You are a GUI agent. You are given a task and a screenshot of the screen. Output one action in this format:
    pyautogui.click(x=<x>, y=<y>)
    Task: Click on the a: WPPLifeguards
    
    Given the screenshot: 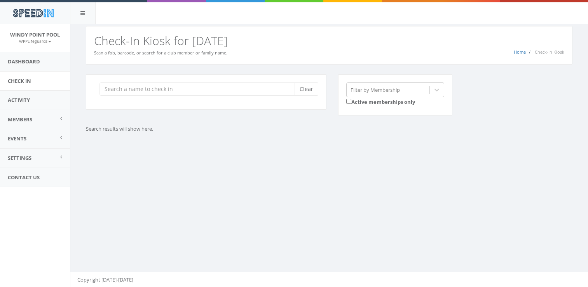 What is the action you would take?
    pyautogui.click(x=35, y=41)
    